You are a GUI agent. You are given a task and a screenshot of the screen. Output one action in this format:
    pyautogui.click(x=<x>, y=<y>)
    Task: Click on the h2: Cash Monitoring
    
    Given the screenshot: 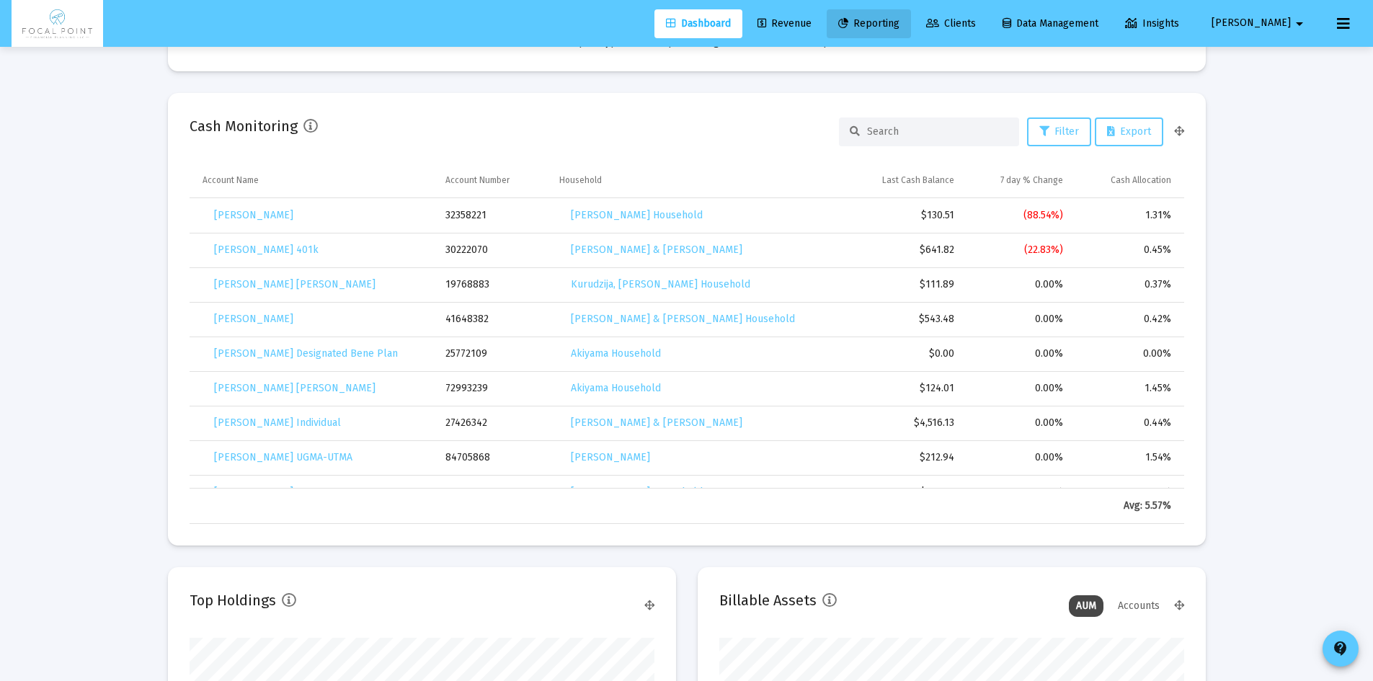 What is the action you would take?
    pyautogui.click(x=244, y=126)
    